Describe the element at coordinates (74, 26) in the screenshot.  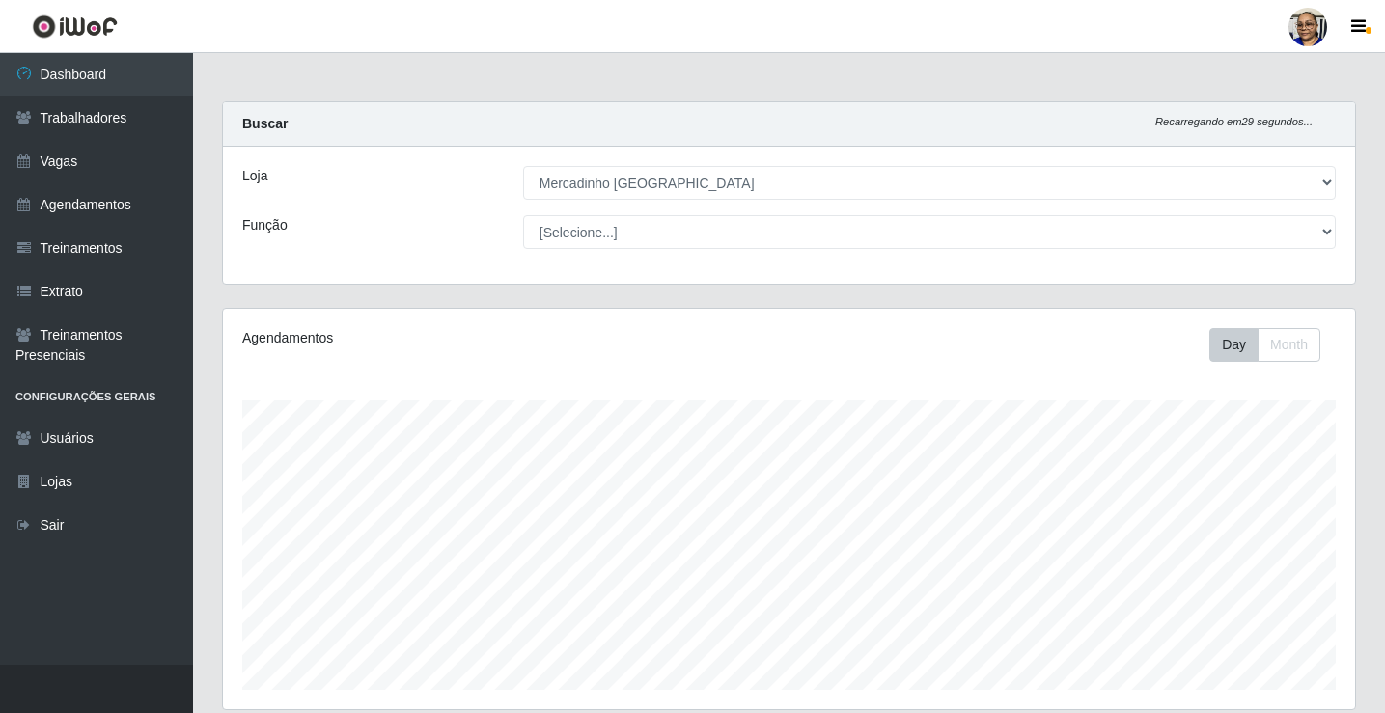
I see `img: CoreUI Logo` at that location.